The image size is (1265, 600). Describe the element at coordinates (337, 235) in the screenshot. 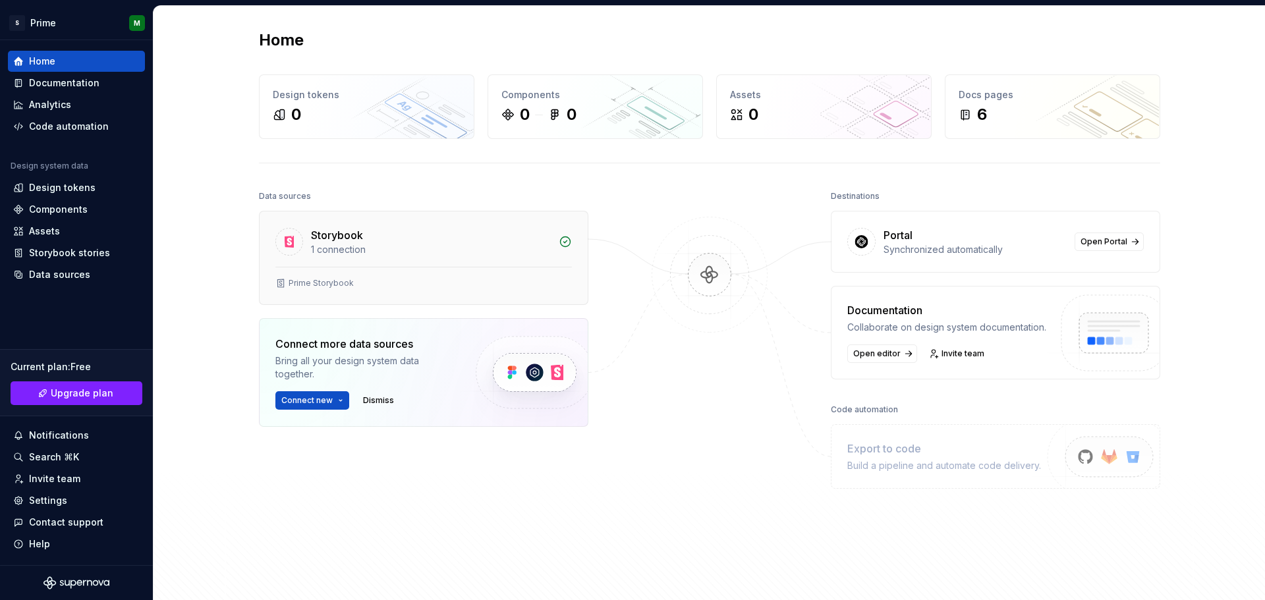

I see `div: Storybook` at that location.